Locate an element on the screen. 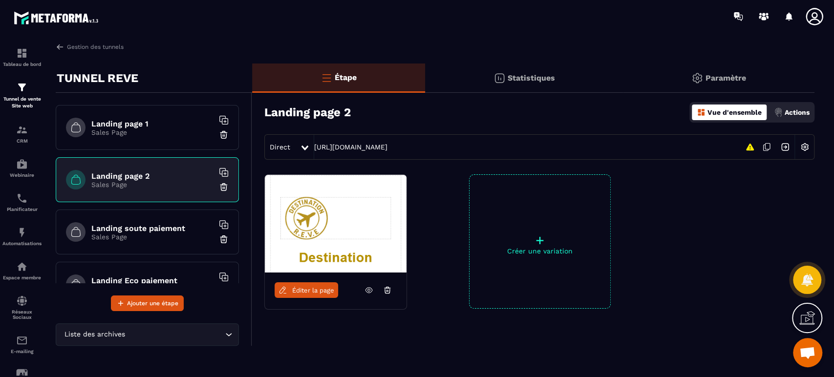  p: Tableau de bord is located at coordinates (22, 64).